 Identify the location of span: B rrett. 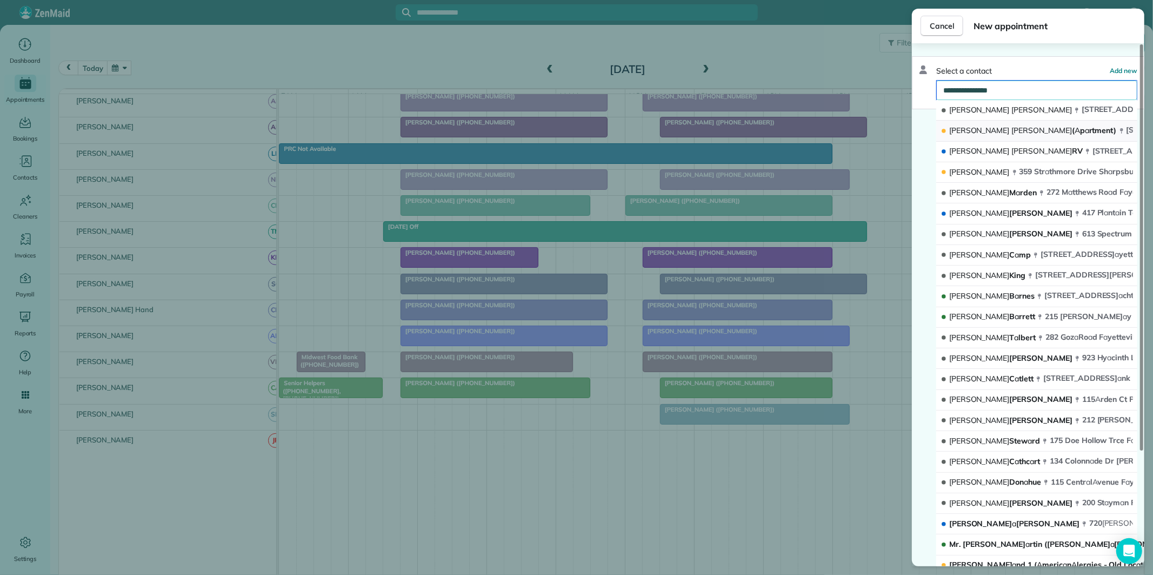
(992, 316).